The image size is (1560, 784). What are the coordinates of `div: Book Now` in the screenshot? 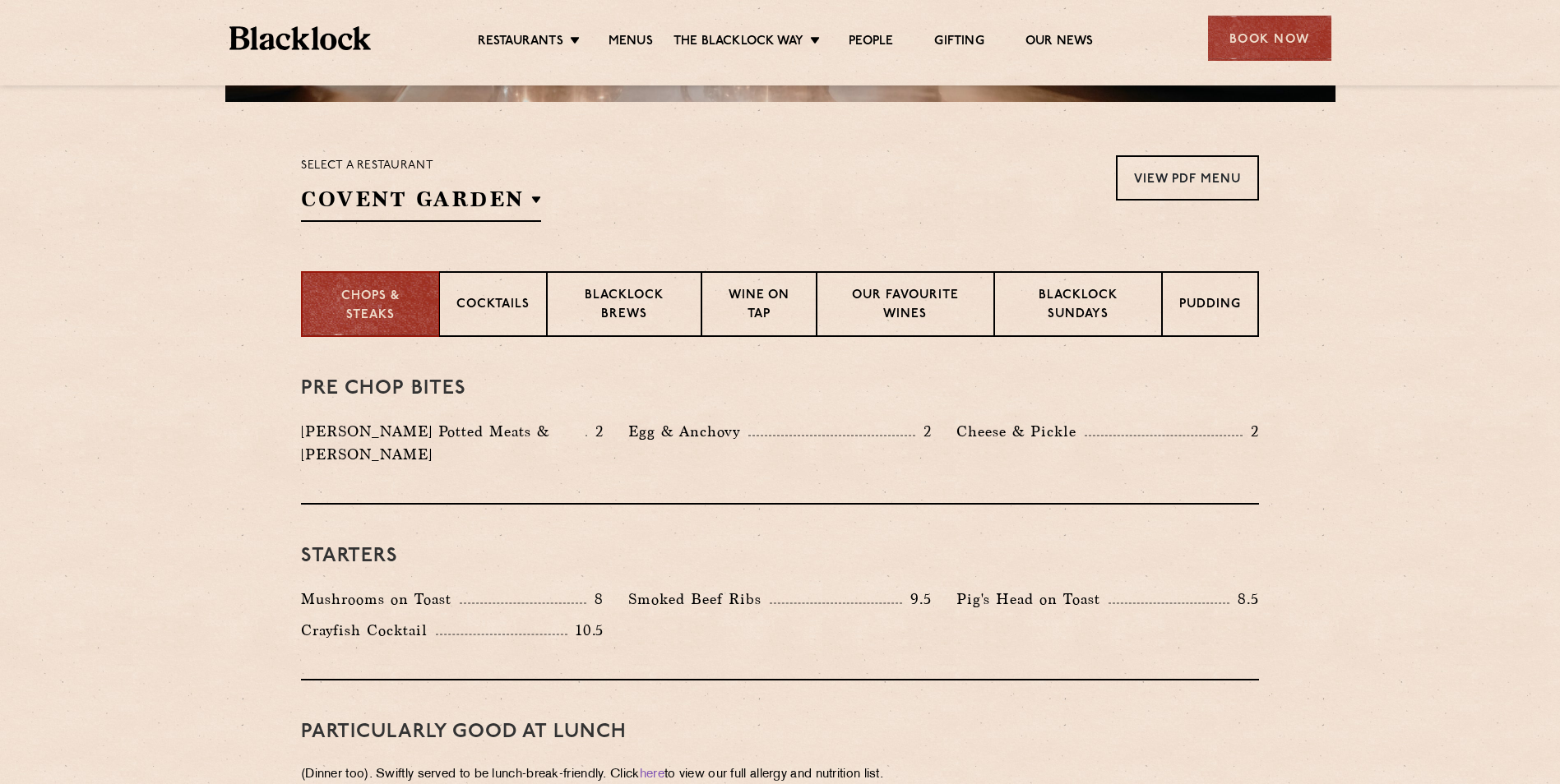 It's located at (1269, 38).